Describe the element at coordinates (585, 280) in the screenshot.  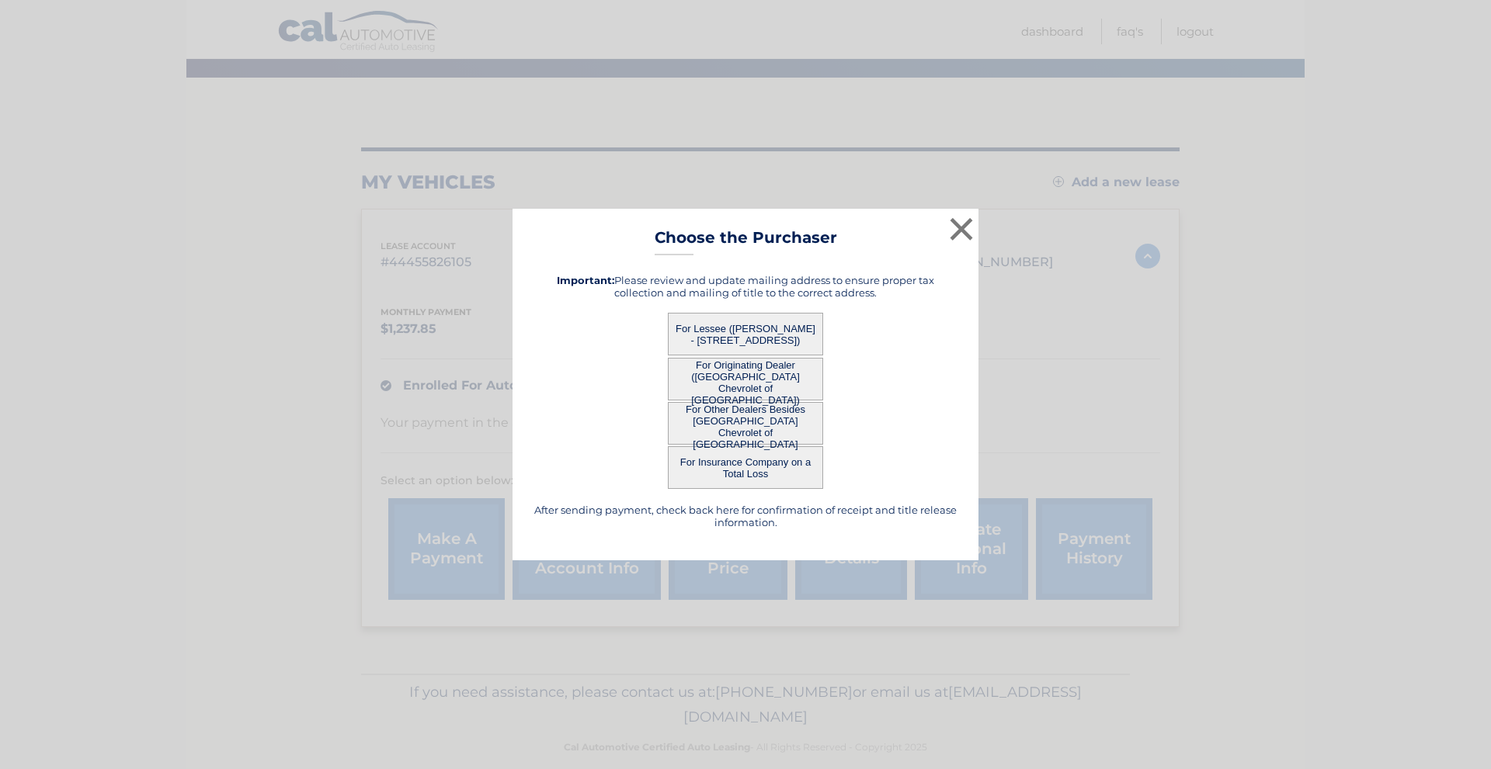
I see `strong: Important:` at that location.